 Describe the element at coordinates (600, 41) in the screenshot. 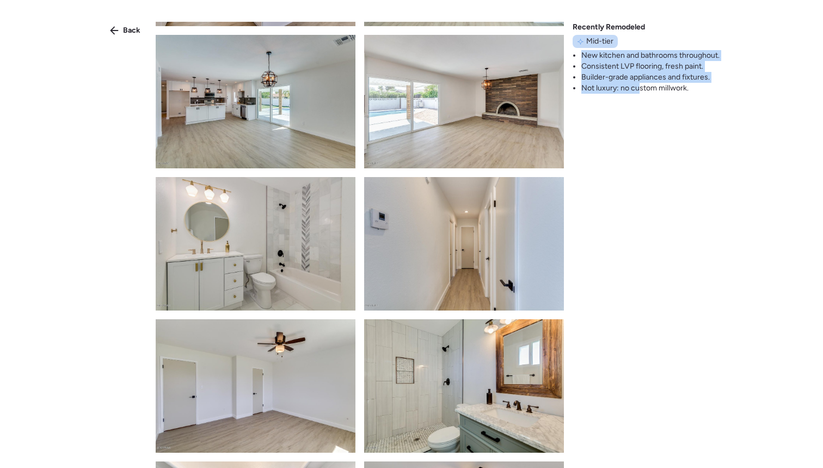

I see `span: Mid-tier` at that location.